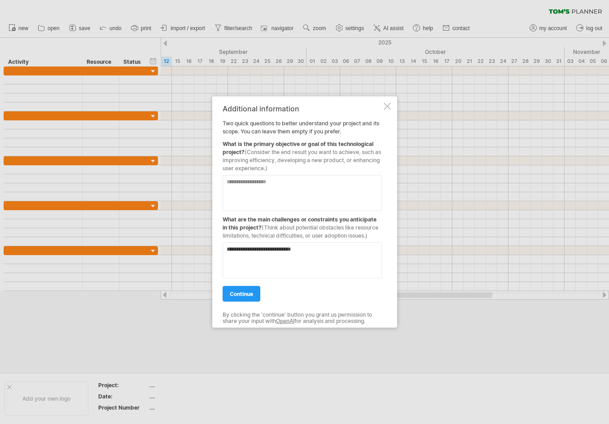  What do you see at coordinates (302, 160) in the screenshot?
I see `span: (Consider the end result you want to achieve, such as improving efficiency, developing a new prod...` at bounding box center [302, 160].